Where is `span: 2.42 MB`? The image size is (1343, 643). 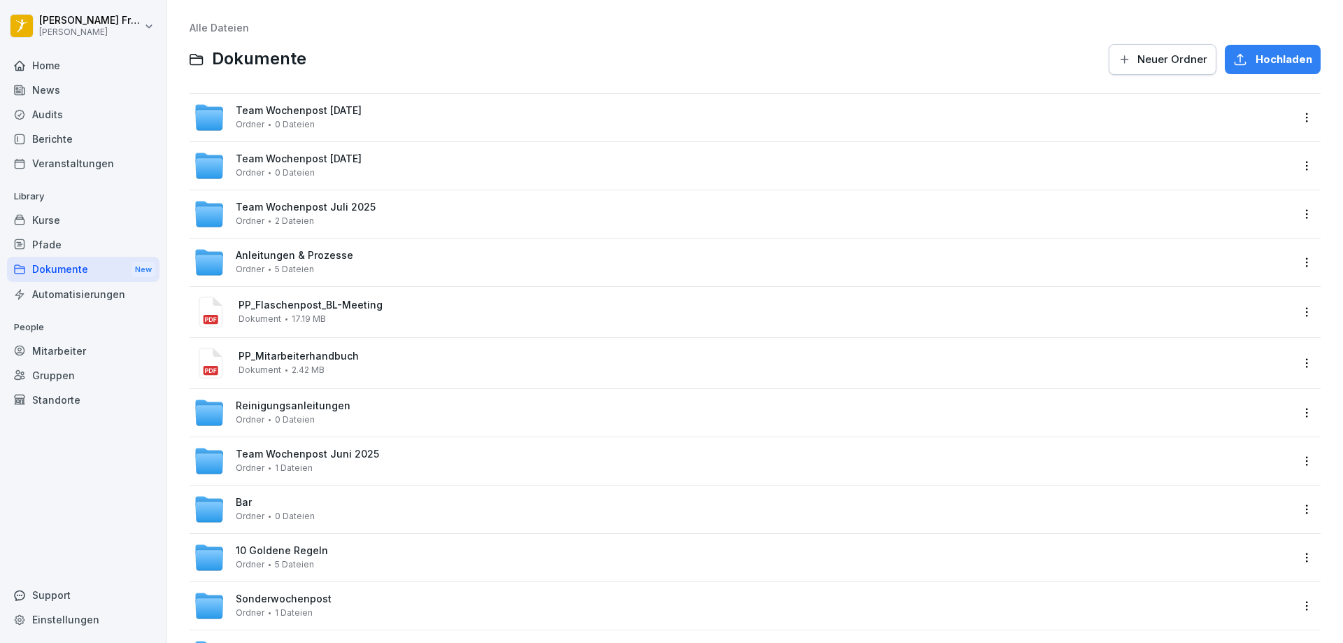 span: 2.42 MB is located at coordinates (308, 370).